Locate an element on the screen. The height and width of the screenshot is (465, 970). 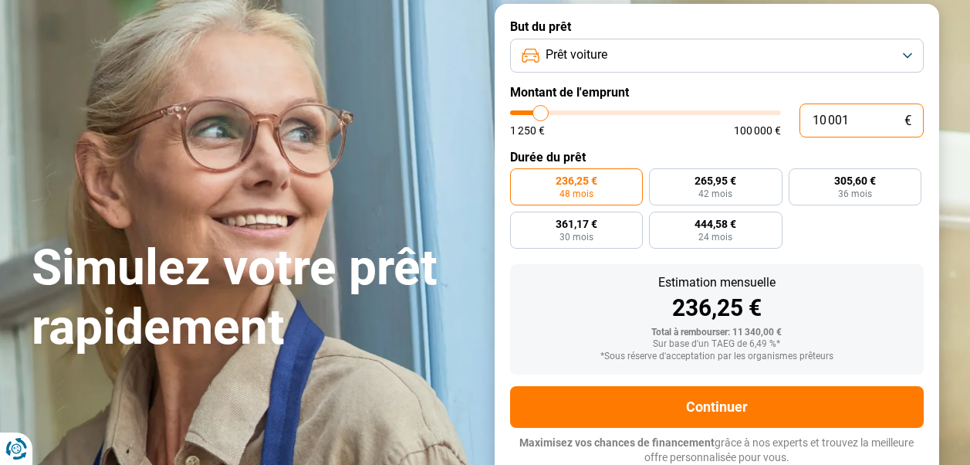
div: 236,25 € is located at coordinates (717, 308).